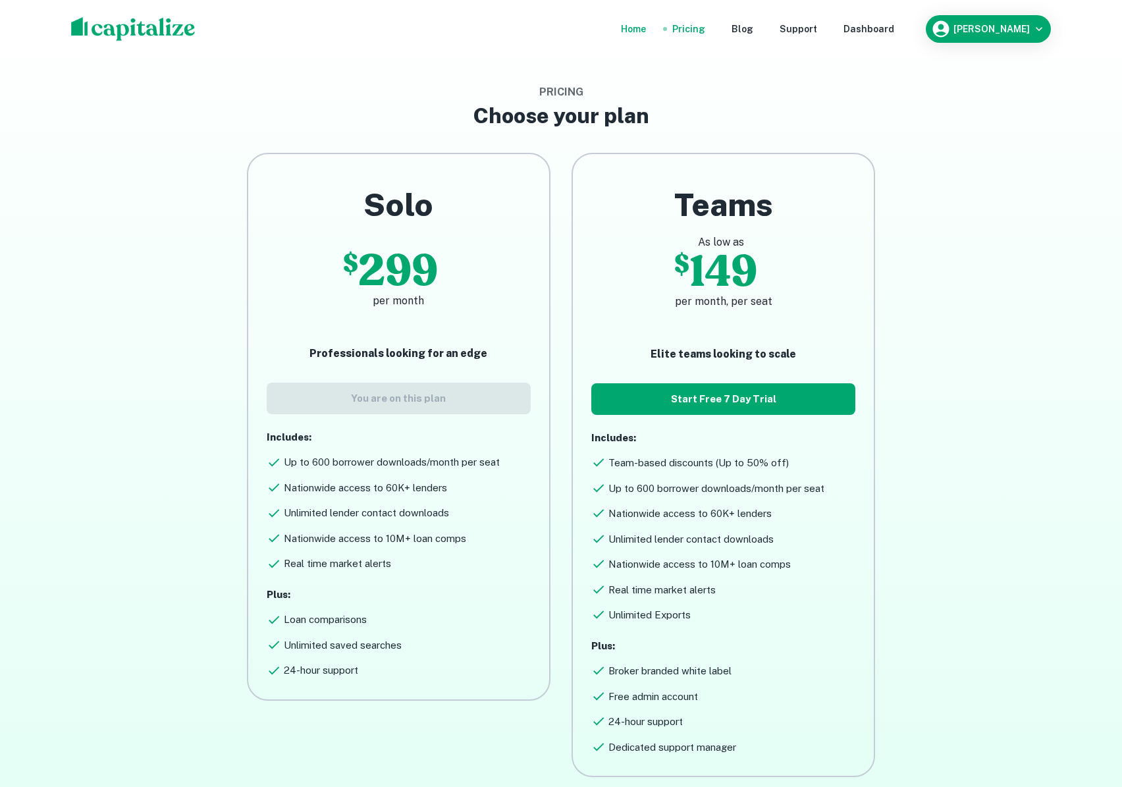 Image resolution: width=1122 pixels, height=787 pixels. Describe the element at coordinates (561, 116) in the screenshot. I see `h3: Choose your plan` at that location.